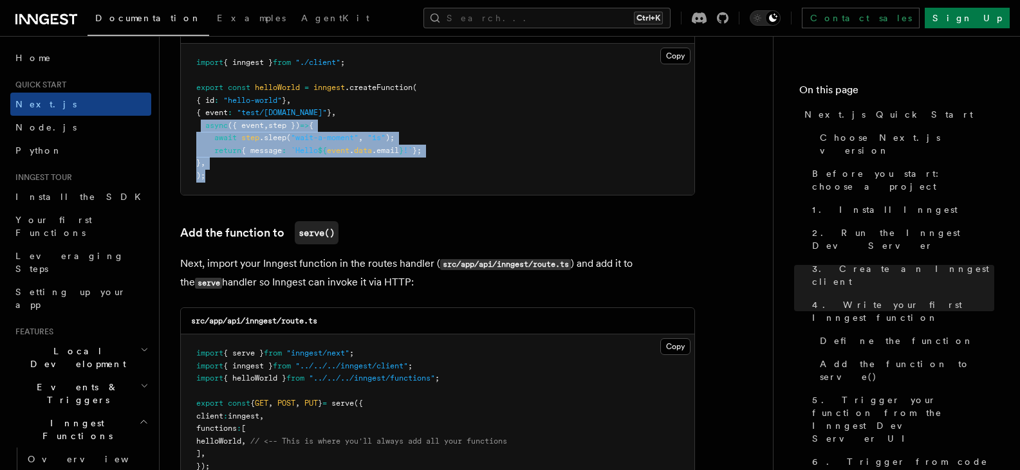  Describe the element at coordinates (82, 197) in the screenshot. I see `span: Install the SDK` at that location.